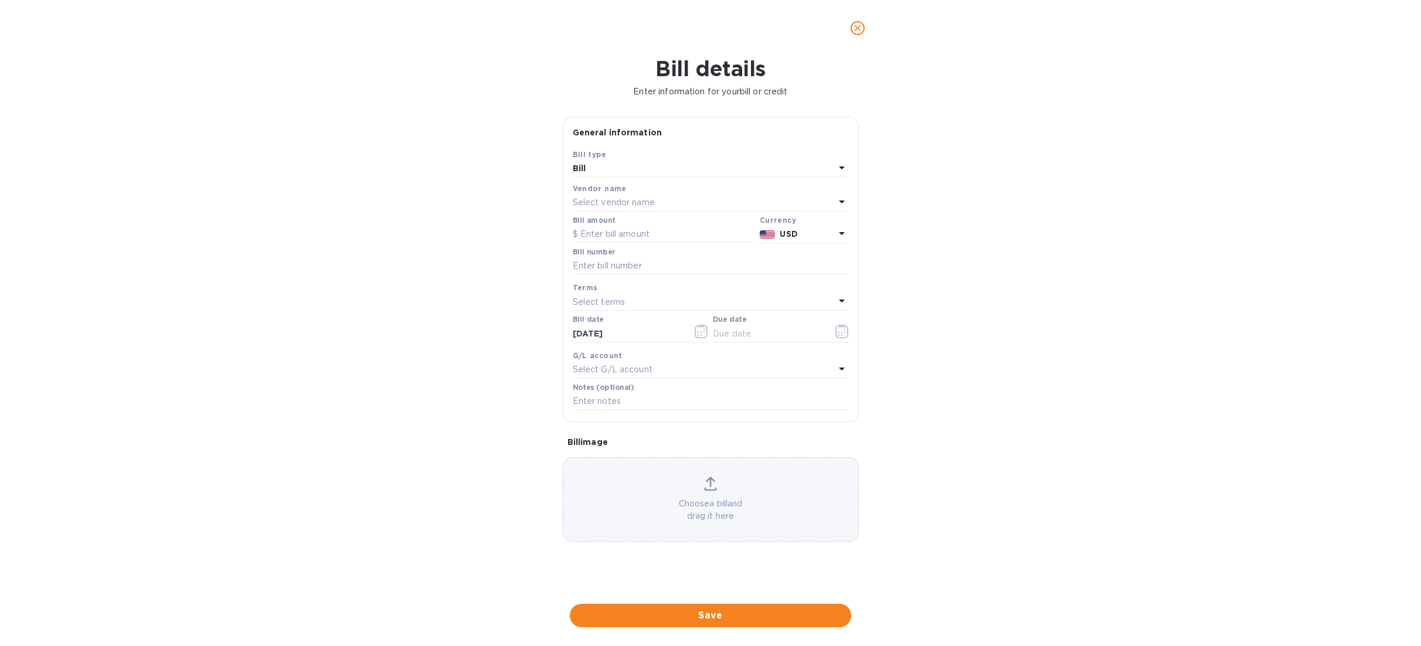 The width and height of the screenshot is (1421, 646). Describe the element at coordinates (710, 69) in the screenshot. I see `h1: Bill details` at that location.